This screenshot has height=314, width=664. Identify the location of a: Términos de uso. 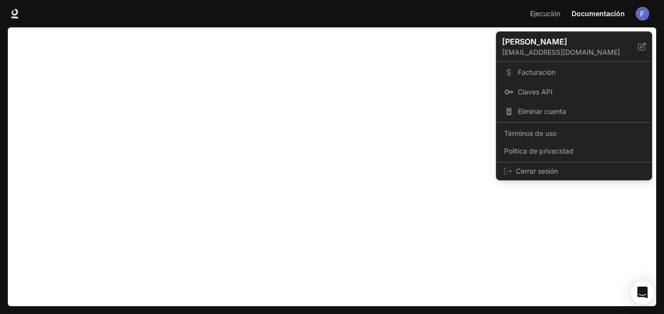
(574, 134).